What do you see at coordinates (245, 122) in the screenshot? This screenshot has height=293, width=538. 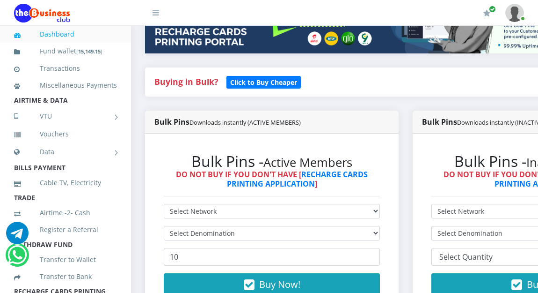 I see `small: Downloads instantly (ACTIVE MEMBERS)` at bounding box center [245, 122].